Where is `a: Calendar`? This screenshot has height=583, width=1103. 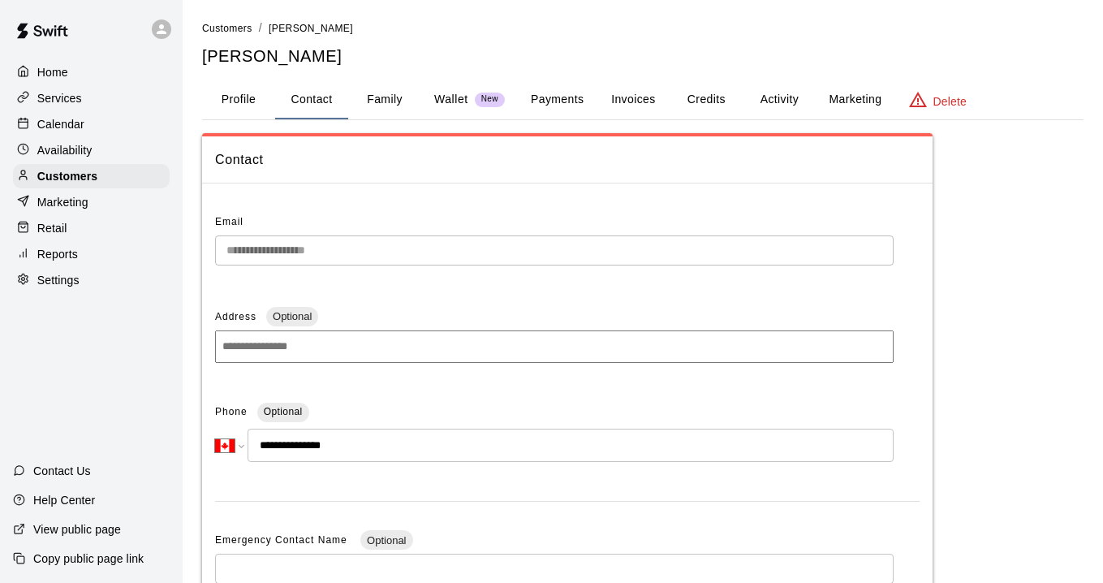
a: Calendar is located at coordinates (91, 124).